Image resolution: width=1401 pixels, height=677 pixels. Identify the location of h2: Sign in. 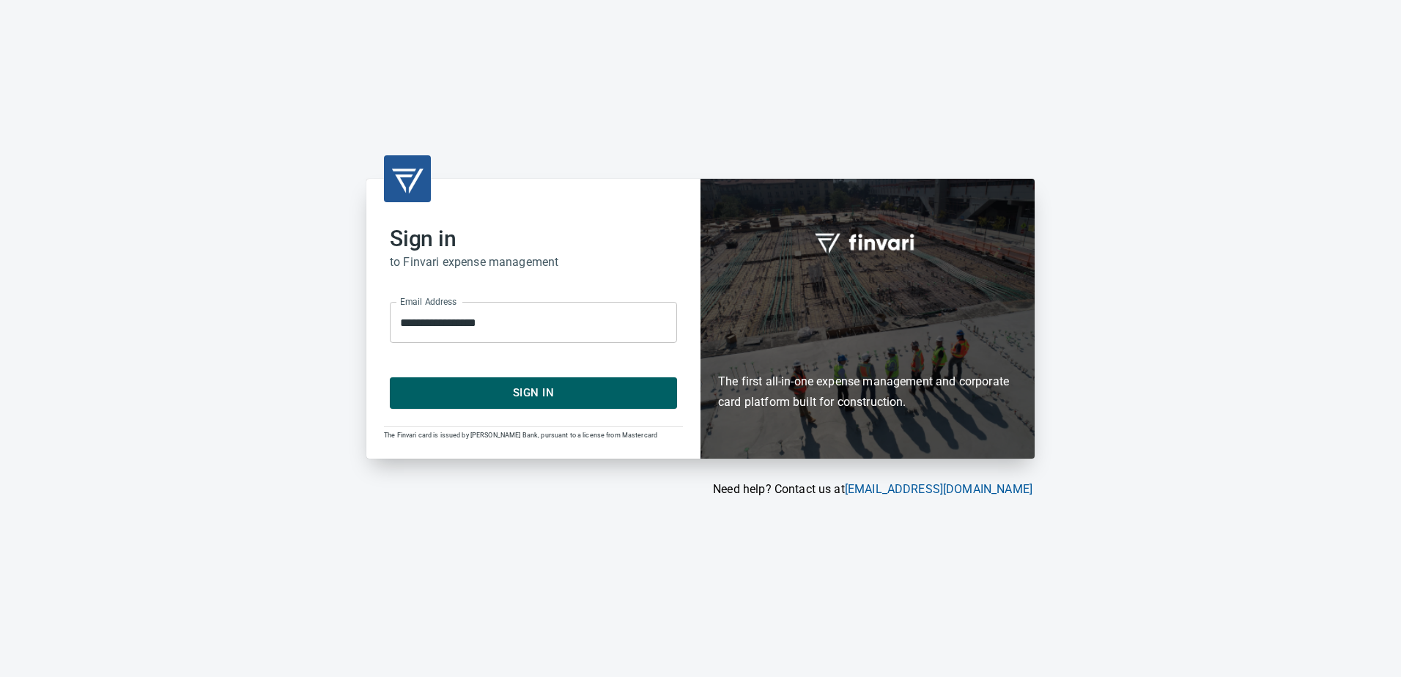
(533, 239).